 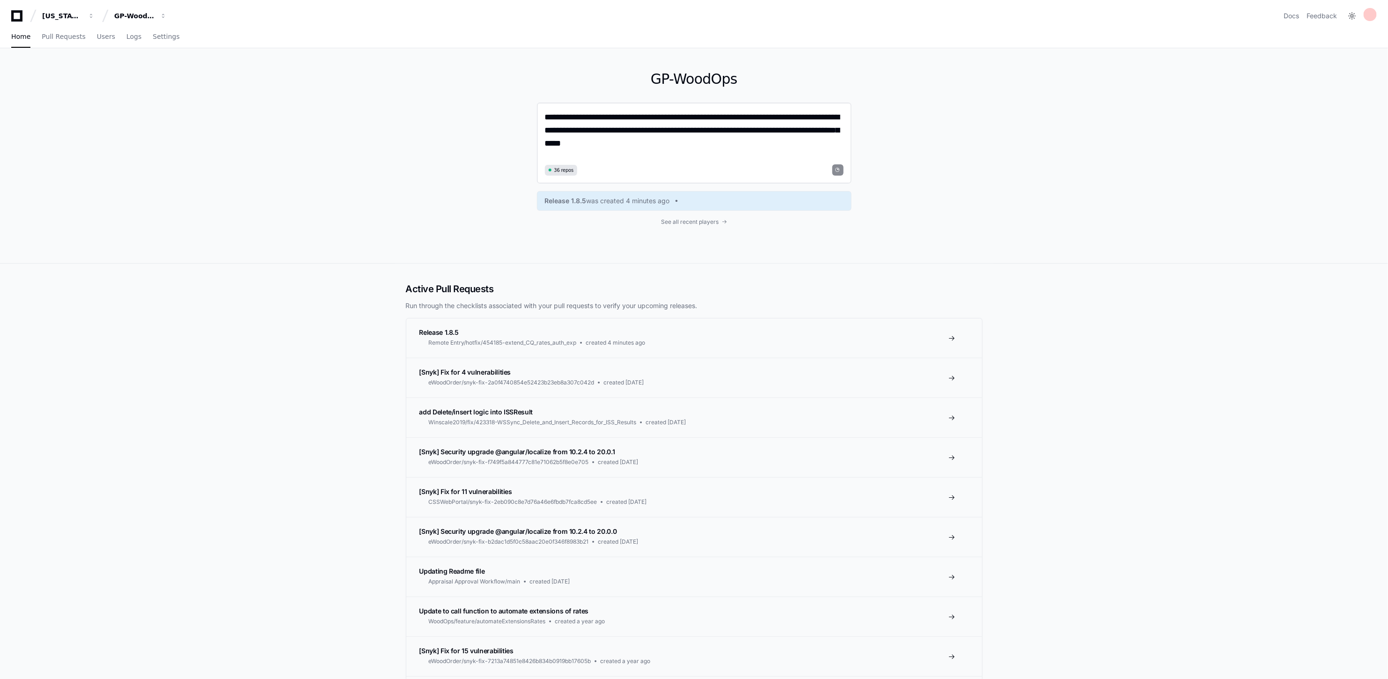 I want to click on span: [Snyk] Fix for 11 vulnerabilities, so click(x=466, y=491).